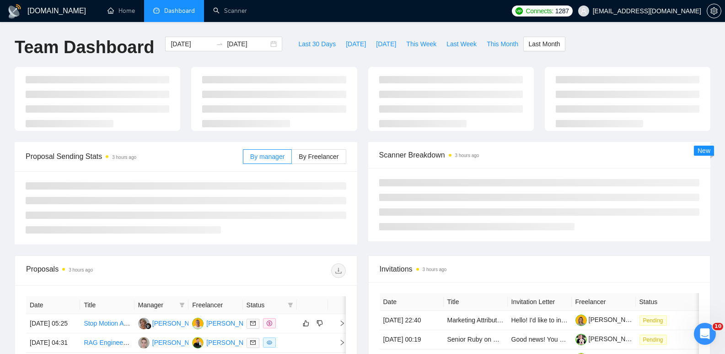 Image resolution: width=725 pixels, height=354 pixels. Describe the element at coordinates (581, 339) in the screenshot. I see `img: c1j5u_cgosQKwbtaoYsl_T7MKfXG31547KpmuR1gwvc1apTqntZq0O4vnbYFpmXX19` at that location.